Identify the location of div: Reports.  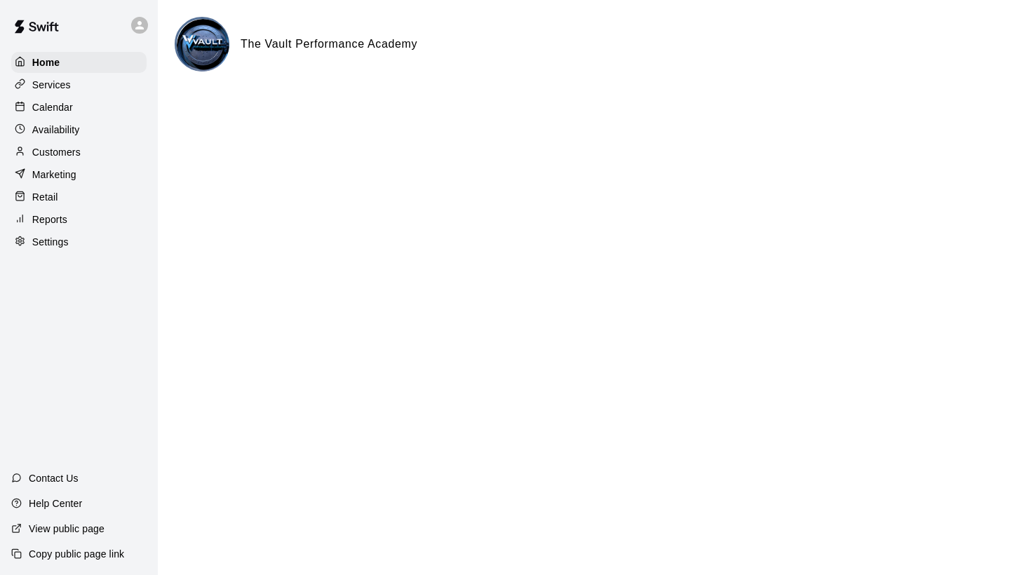
(79, 220).